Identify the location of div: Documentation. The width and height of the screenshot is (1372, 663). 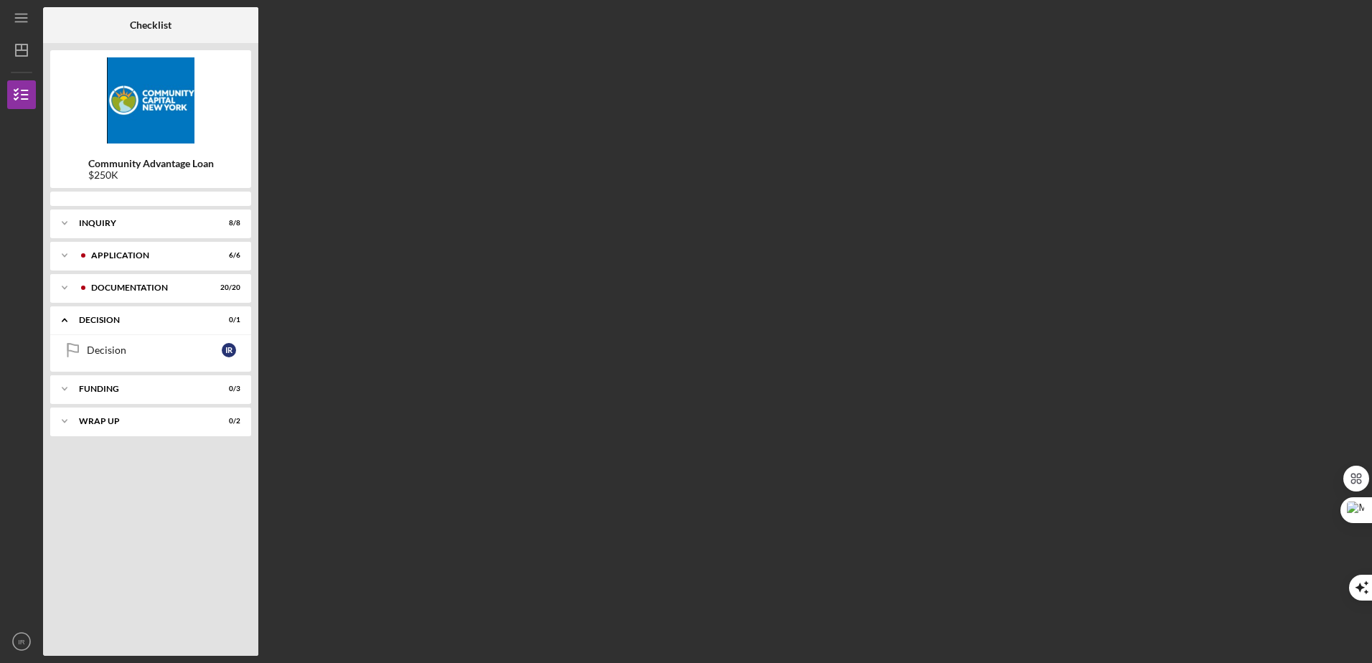
(148, 288).